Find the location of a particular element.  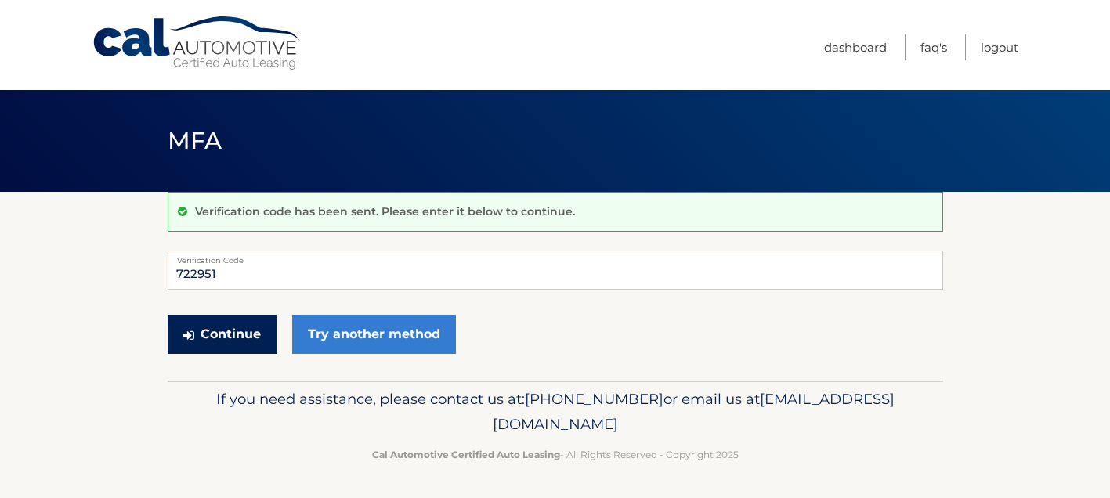

a: Cal Automotive is located at coordinates (197, 43).